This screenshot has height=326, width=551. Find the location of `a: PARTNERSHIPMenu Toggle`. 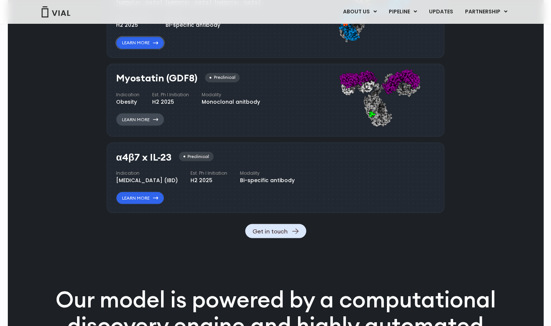

a: PARTNERSHIPMenu Toggle is located at coordinates (486, 12).